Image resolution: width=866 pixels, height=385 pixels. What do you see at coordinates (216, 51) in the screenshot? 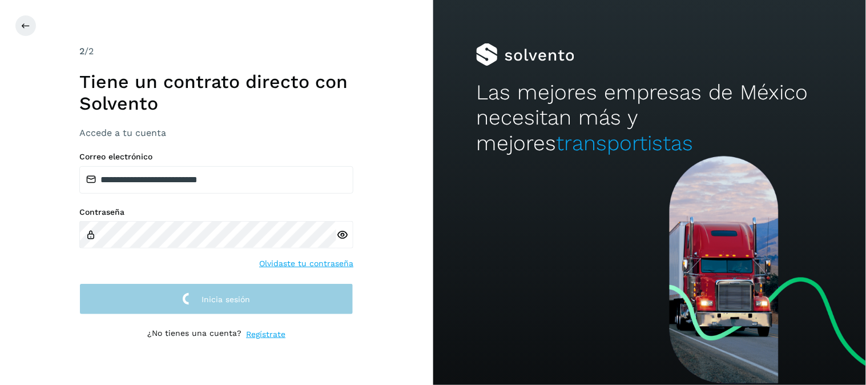
I see `div: /2` at bounding box center [216, 51].